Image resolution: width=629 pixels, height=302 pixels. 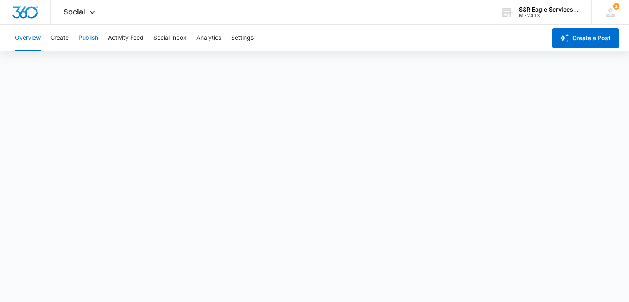 I want to click on button: Create a Post, so click(x=586, y=38).